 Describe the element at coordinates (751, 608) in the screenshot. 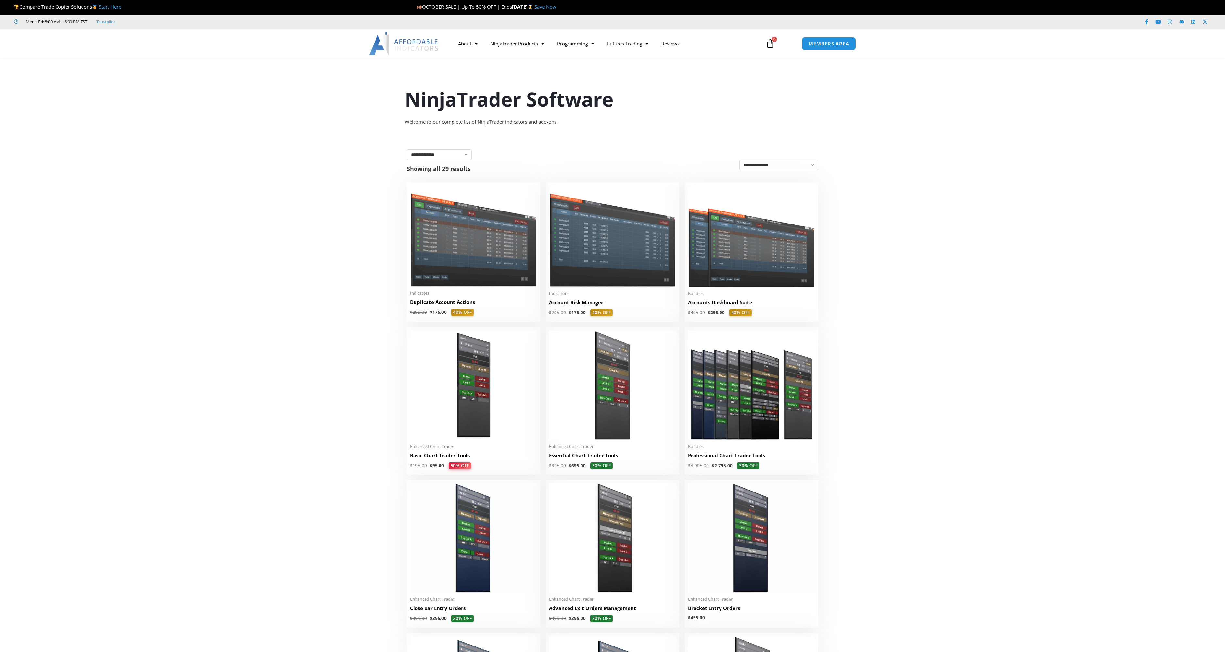

I see `h2: Bracket Entry Orders` at that location.